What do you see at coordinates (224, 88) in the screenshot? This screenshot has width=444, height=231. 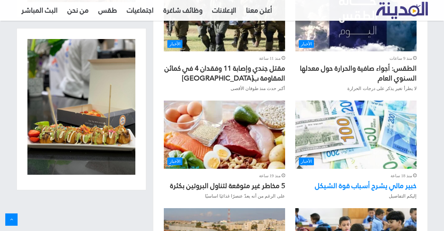 I see `p: أكبر حدث منذ طوفان الأقصى` at bounding box center [224, 88].